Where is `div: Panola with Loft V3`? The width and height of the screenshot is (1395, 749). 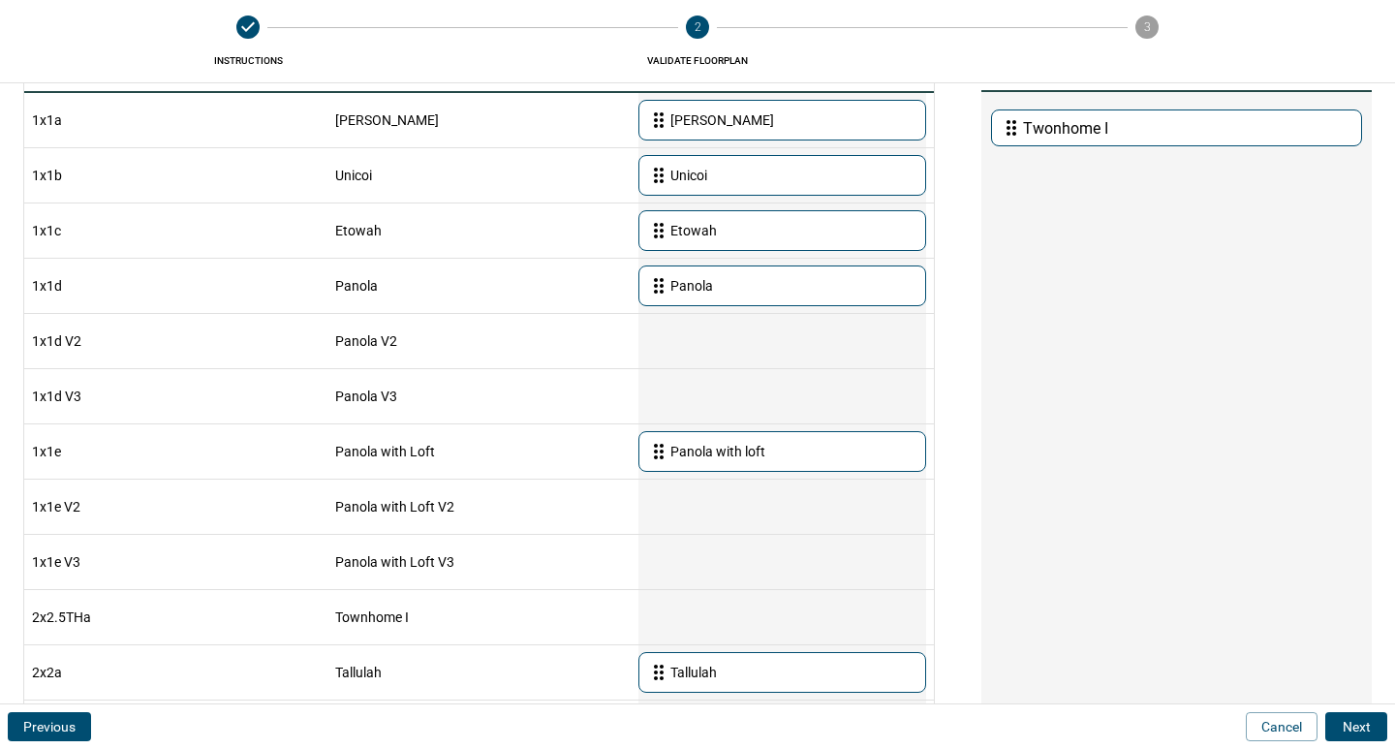 div: Panola with Loft V3 is located at coordinates (479, 562).